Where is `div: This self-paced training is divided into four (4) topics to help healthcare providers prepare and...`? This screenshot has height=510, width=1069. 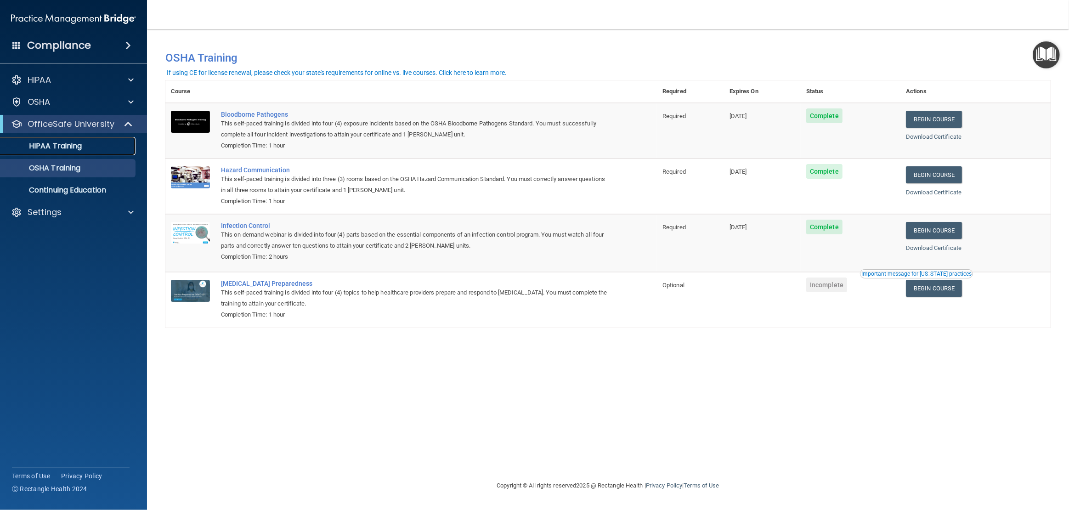 div: This self-paced training is divided into four (4) topics to help healthcare providers prepare and... is located at coordinates (416, 298).